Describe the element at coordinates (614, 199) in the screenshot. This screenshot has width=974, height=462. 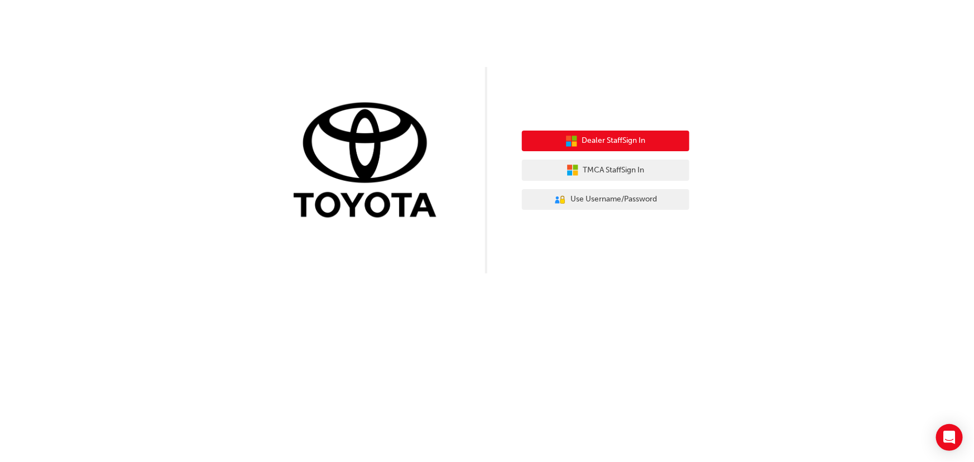
I see `span: Use Username/Password` at that location.